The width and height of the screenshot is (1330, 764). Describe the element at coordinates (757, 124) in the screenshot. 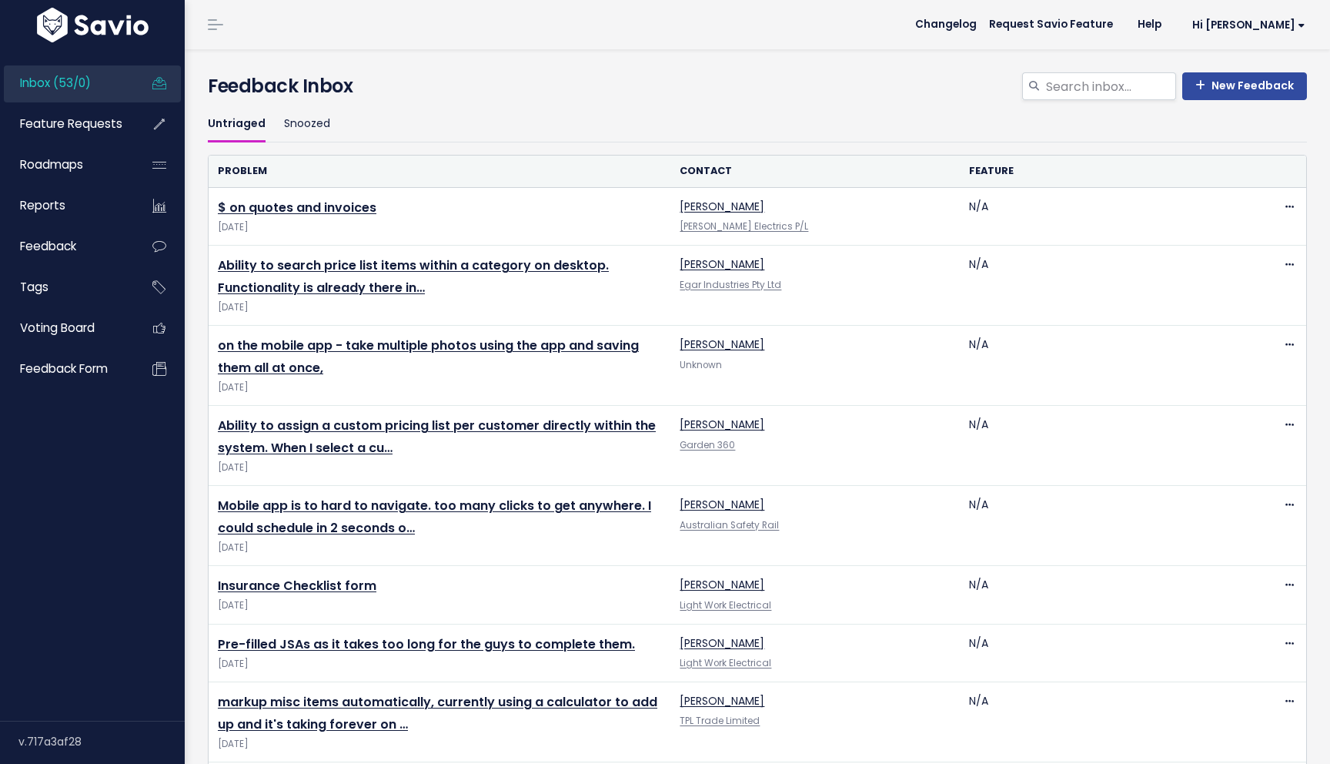

I see `ul: Filter feature requests` at that location.